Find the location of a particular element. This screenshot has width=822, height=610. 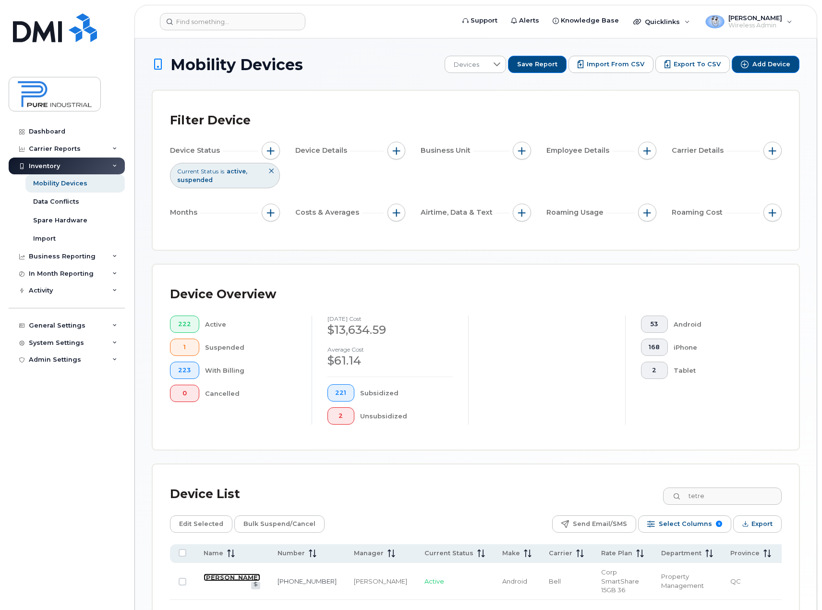

div: $13,634.59 is located at coordinates (390, 330).